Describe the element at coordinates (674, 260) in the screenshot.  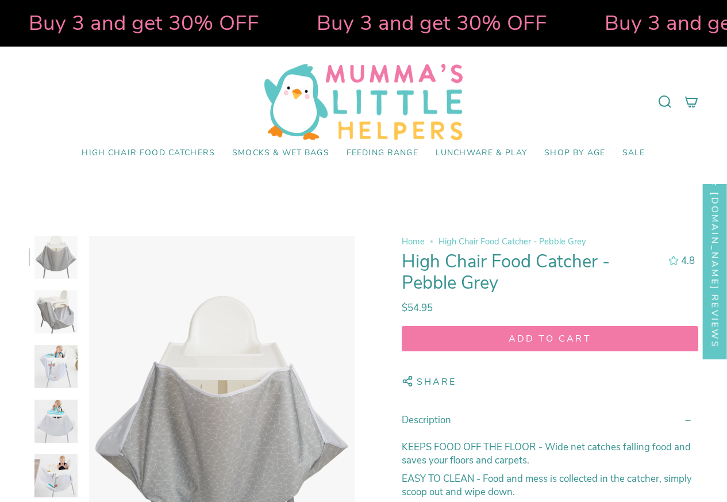
I see `div: 4.8 out of 5.0 stars` at that location.